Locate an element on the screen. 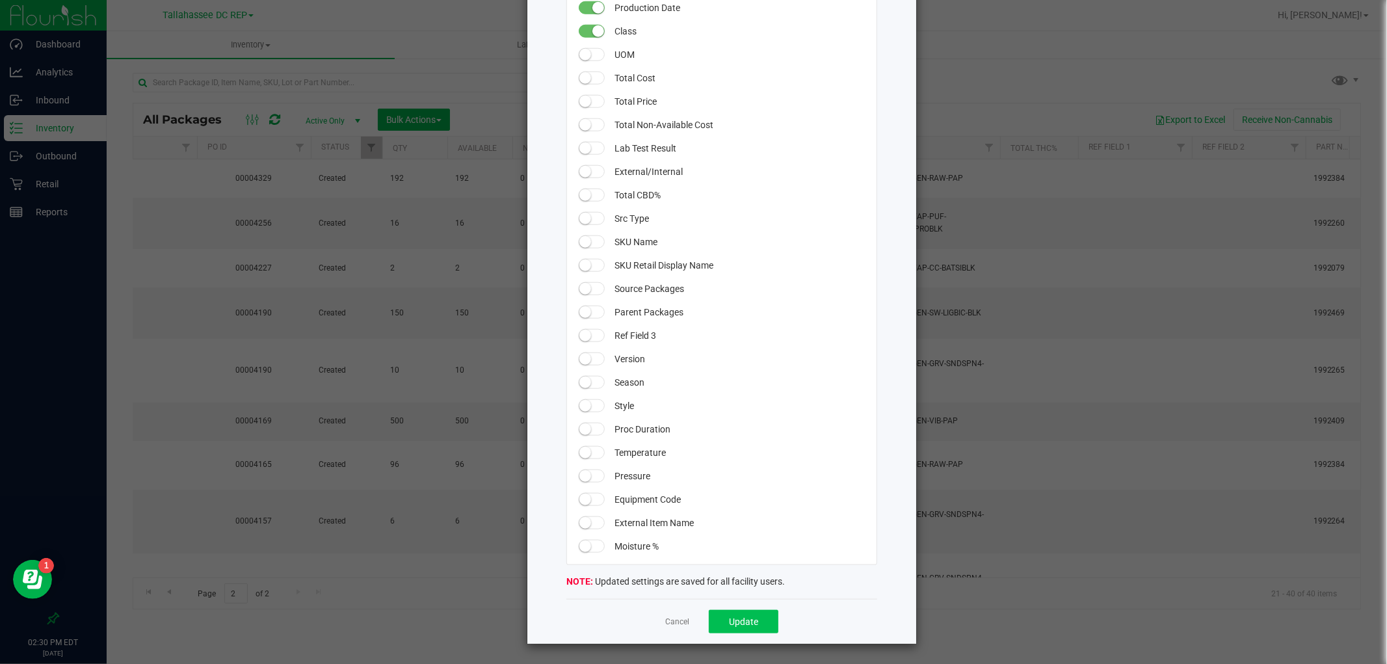  span: Version is located at coordinates (739, 359).